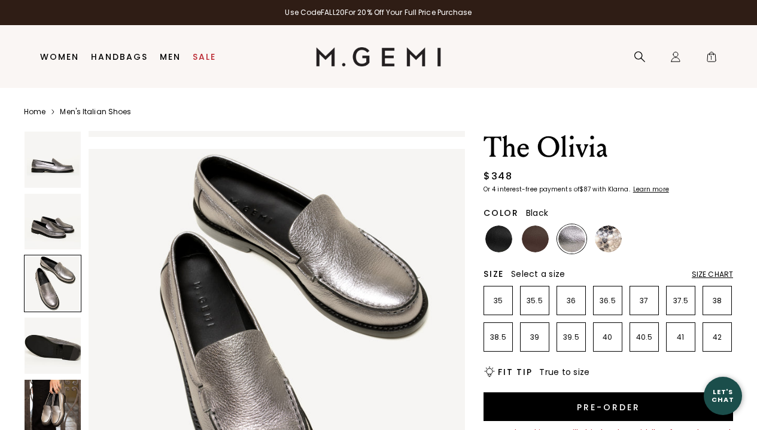  What do you see at coordinates (608, 239) in the screenshot?
I see `img: Black and White` at bounding box center [608, 239].